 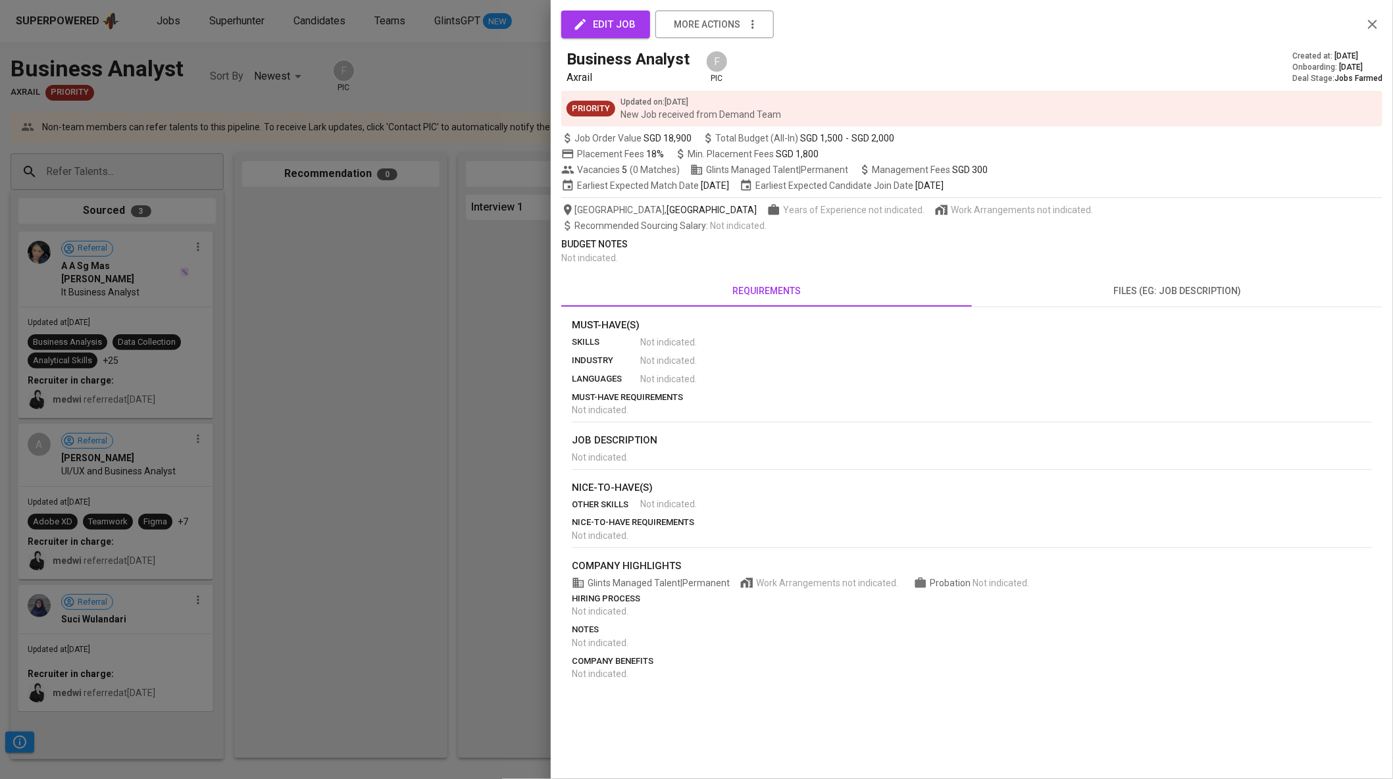 What do you see at coordinates (655, 154) in the screenshot?
I see `span: 18%` at bounding box center [655, 154].